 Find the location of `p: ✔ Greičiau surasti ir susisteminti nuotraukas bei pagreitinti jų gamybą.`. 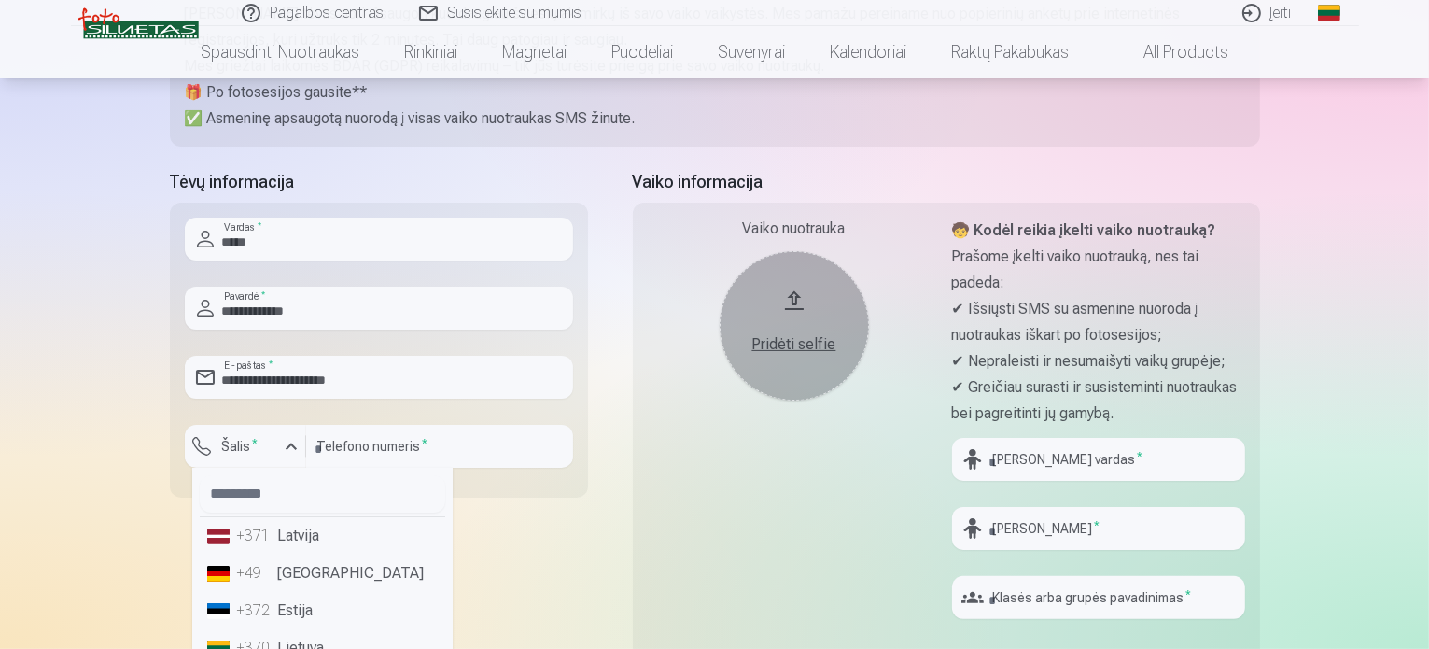

p: ✔ Greičiau surasti ir susisteminti nuotraukas bei pagreitinti jų gamybą. is located at coordinates (1098, 400).